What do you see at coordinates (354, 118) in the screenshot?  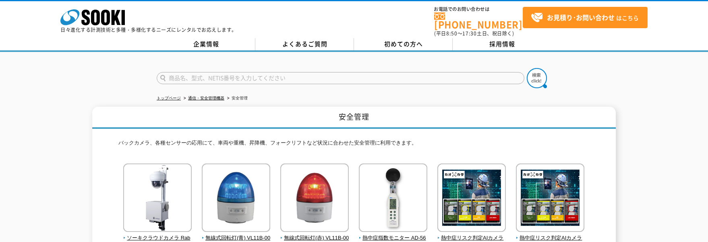 I see `h1: 安全管理` at bounding box center [354, 118].